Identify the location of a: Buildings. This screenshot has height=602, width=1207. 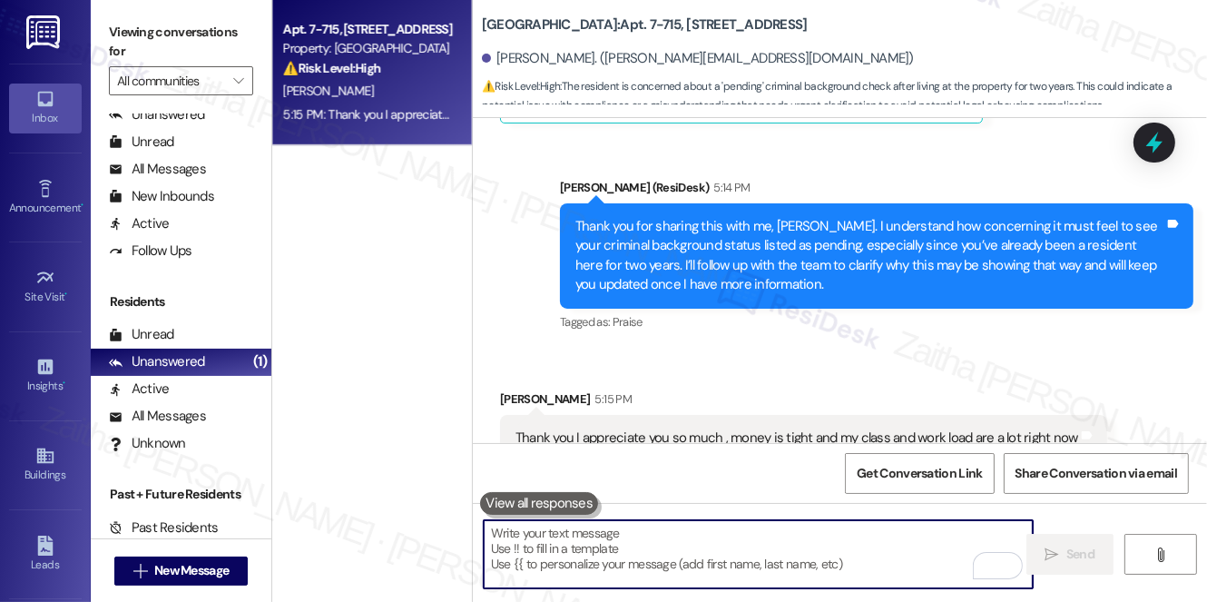
(45, 465).